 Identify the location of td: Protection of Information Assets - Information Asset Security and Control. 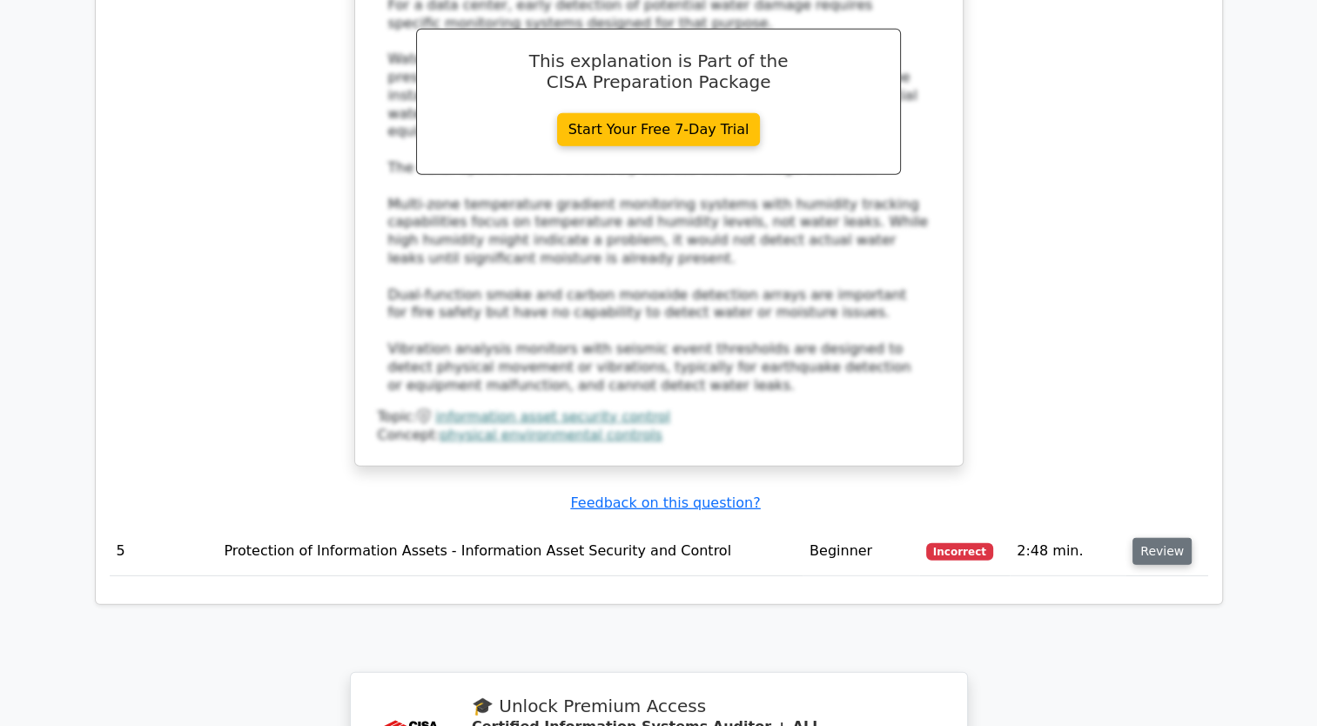
(509, 551).